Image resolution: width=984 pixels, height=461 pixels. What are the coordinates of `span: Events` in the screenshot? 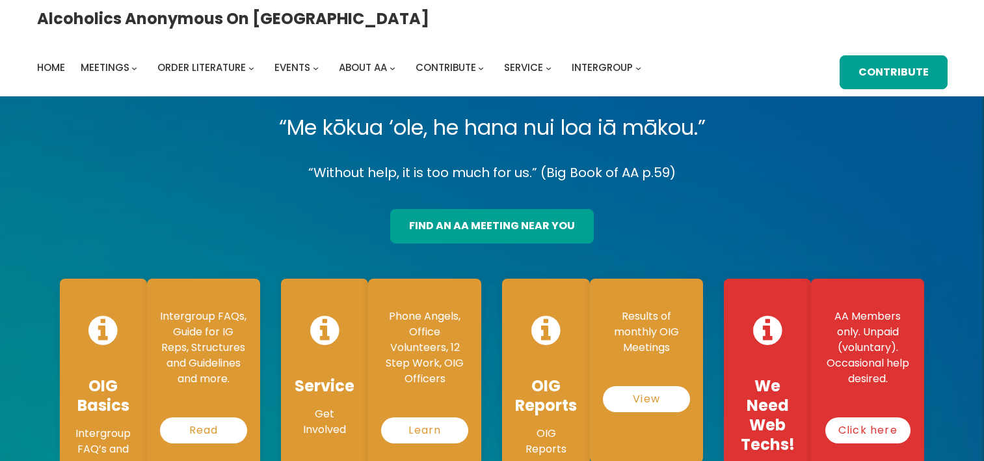 It's located at (292, 67).